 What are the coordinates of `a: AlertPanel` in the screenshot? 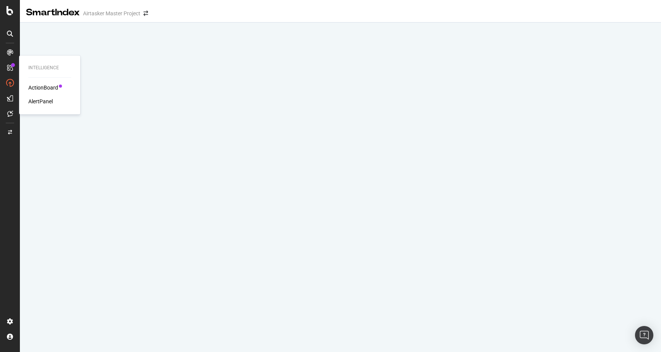 It's located at (41, 101).